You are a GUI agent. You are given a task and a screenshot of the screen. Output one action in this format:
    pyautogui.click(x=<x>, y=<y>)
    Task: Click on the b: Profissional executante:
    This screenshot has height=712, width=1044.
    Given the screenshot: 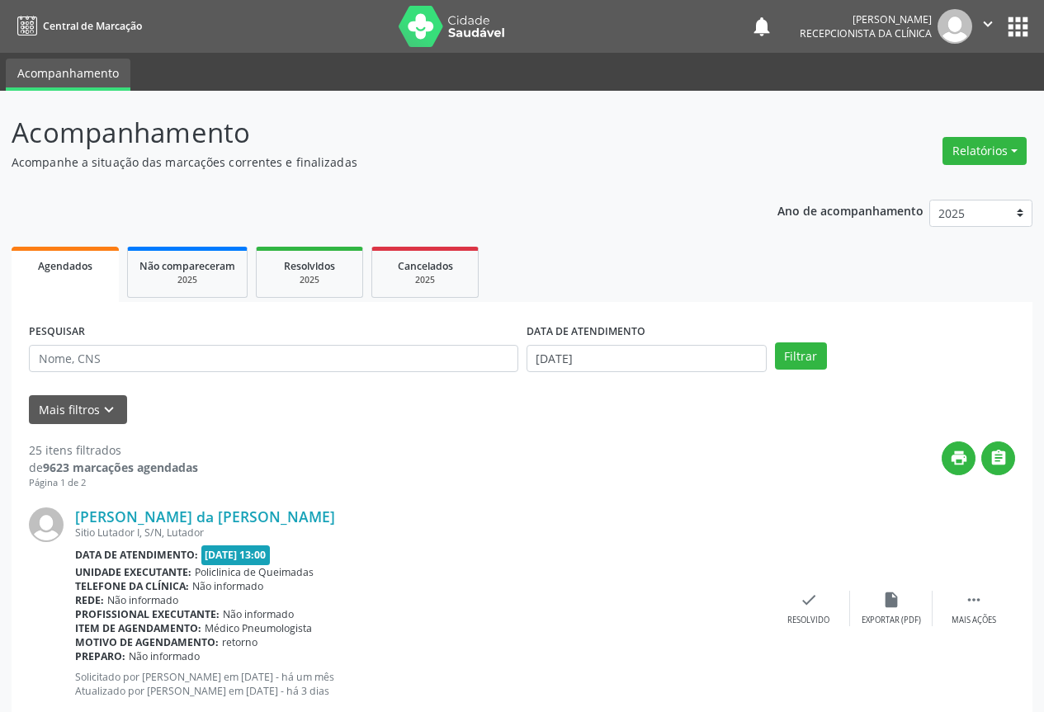 What is the action you would take?
    pyautogui.click(x=147, y=614)
    